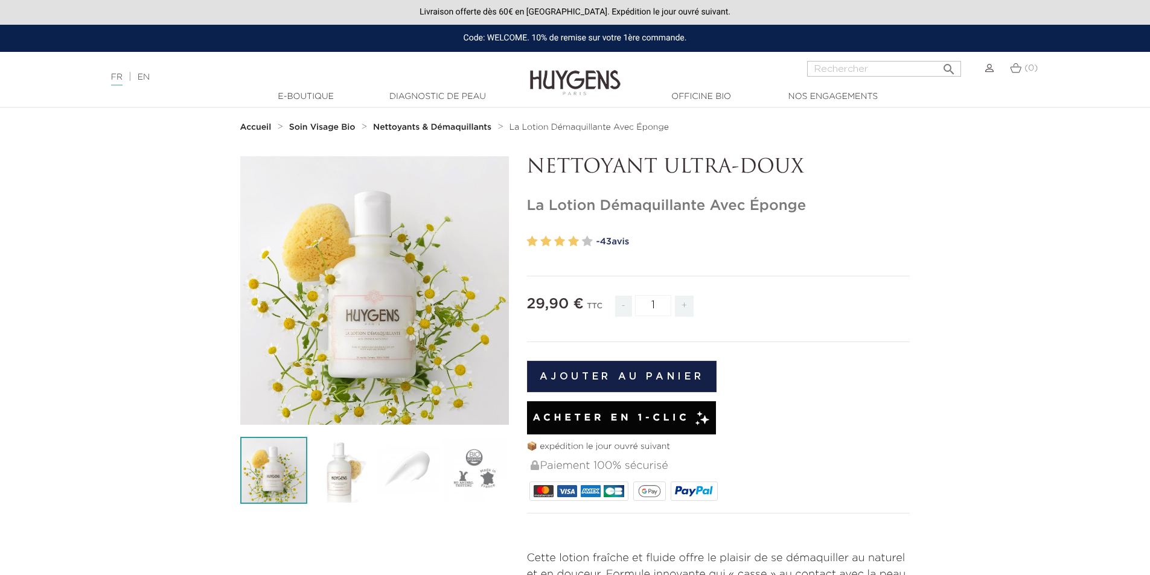 This screenshot has height=575, width=1150. I want to click on a: FR, so click(117, 79).